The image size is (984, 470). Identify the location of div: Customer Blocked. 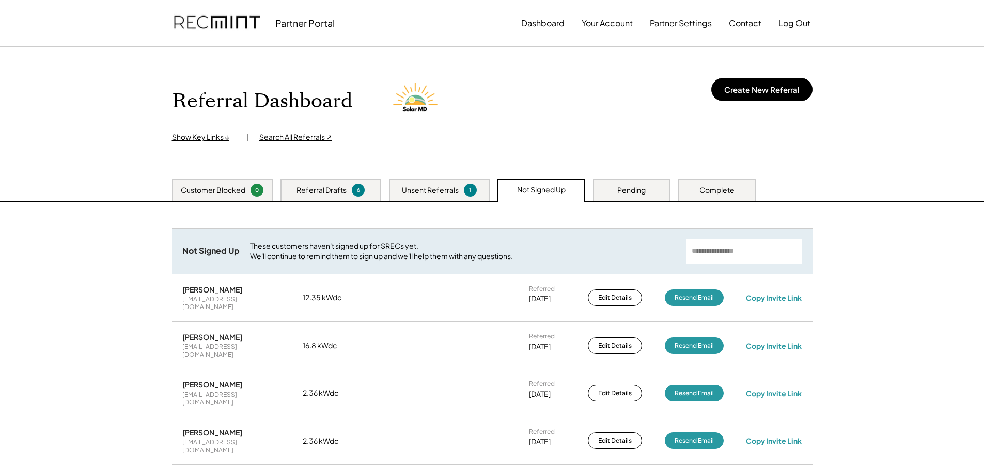
(213, 191).